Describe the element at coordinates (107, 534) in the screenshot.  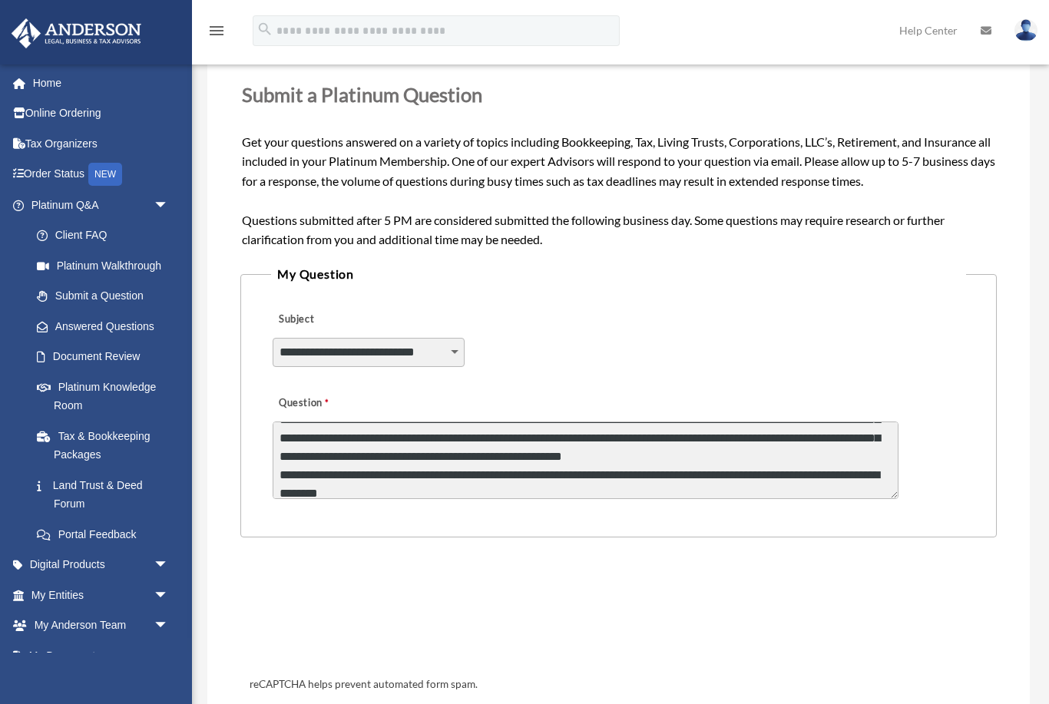
I see `a: Portal Feedback` at that location.